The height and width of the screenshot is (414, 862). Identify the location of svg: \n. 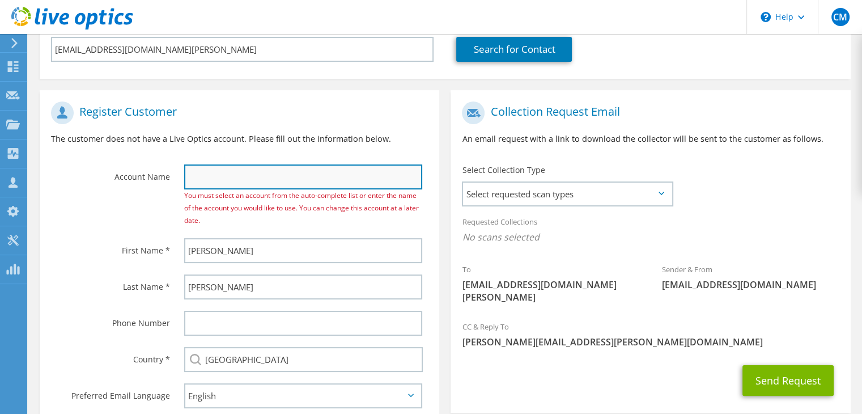
(766, 17).